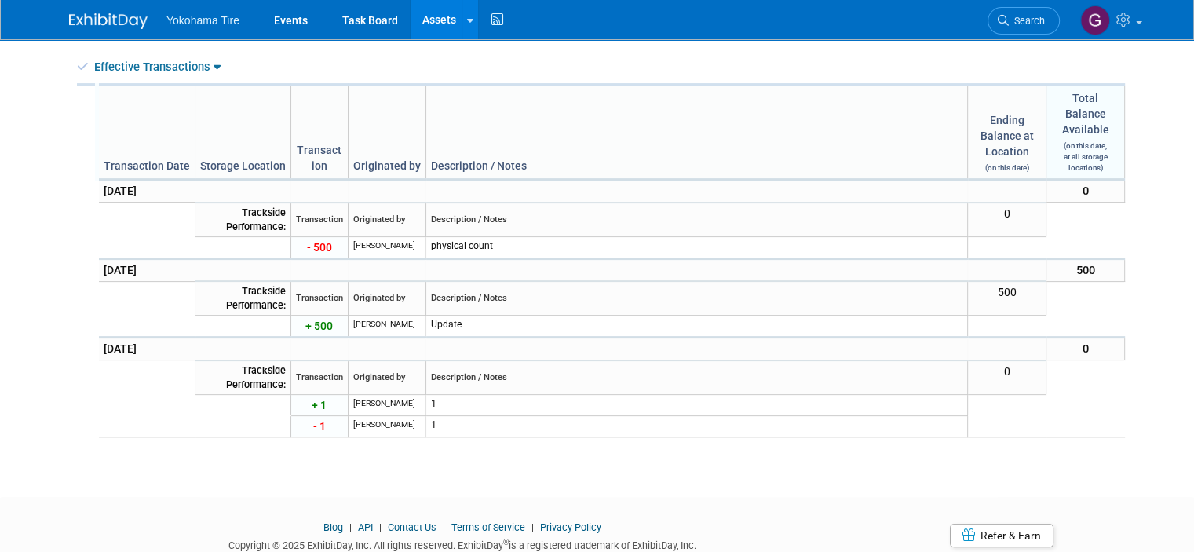 This screenshot has height=552, width=1194. Describe the element at coordinates (697, 246) in the screenshot. I see `div: physical count` at that location.